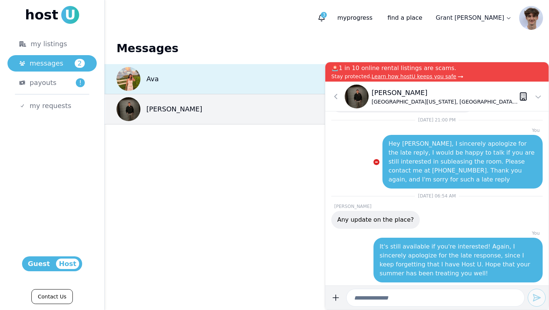  Describe the element at coordinates (52, 15) in the screenshot. I see `a: hostU` at that location.